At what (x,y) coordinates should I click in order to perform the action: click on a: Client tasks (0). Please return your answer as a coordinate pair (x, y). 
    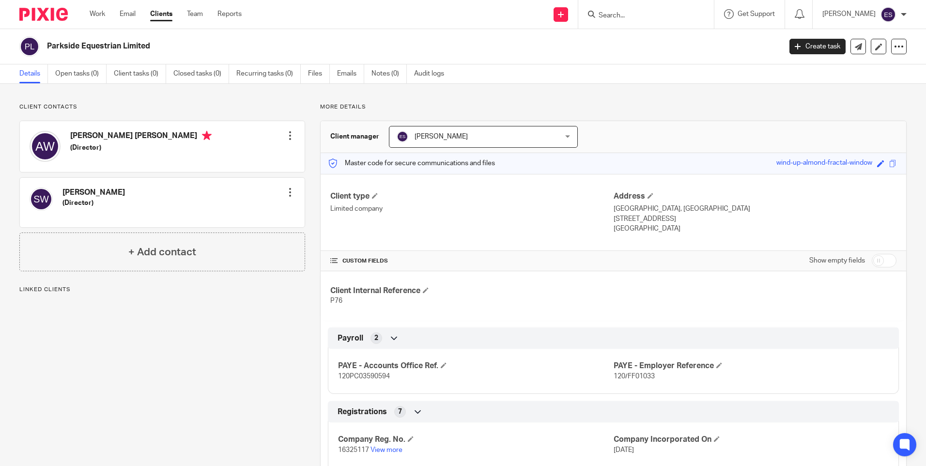
    Looking at the image, I should click on (140, 74).